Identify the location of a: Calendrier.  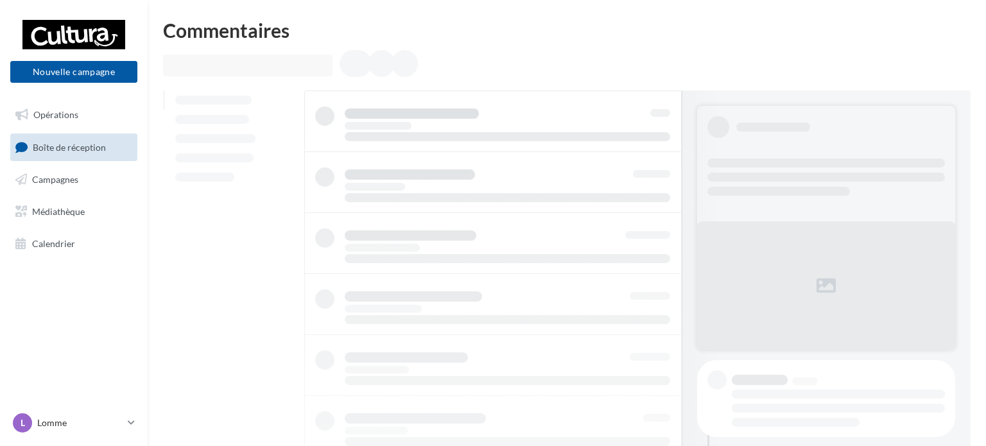
(74, 244).